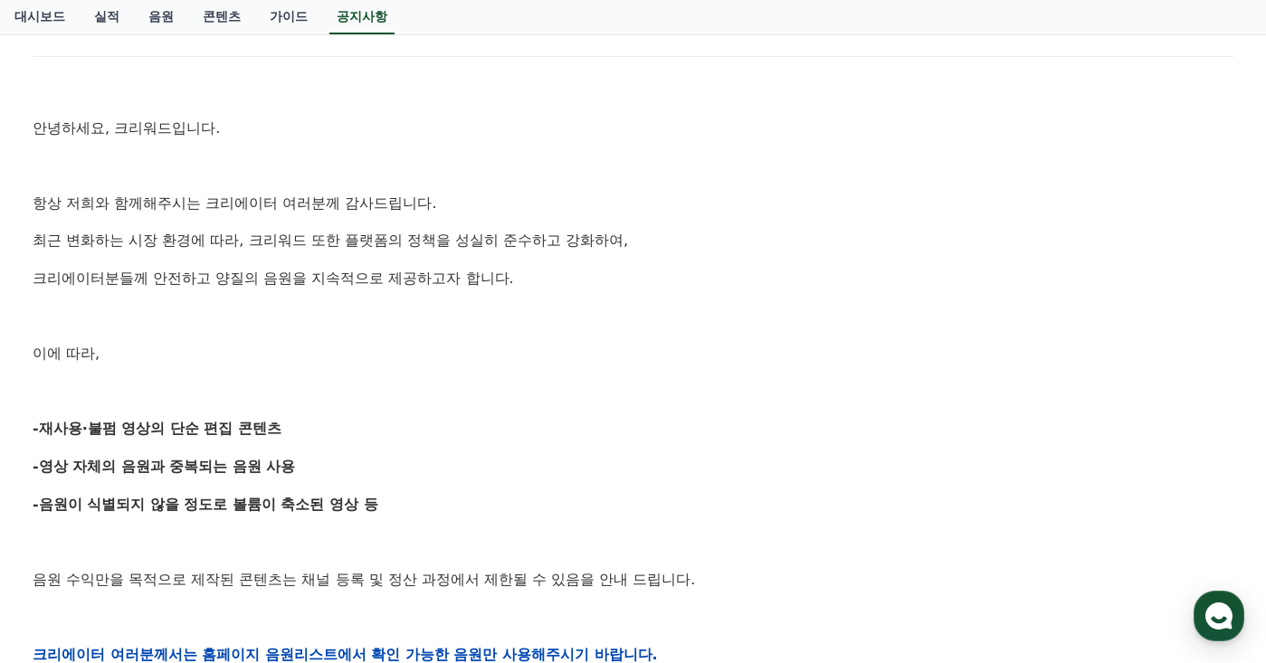 Image resolution: width=1266 pixels, height=663 pixels. What do you see at coordinates (157, 428) in the screenshot?
I see `strong: -재사용·불펌 영상의 단순 편집 콘텐츠` at bounding box center [157, 428].